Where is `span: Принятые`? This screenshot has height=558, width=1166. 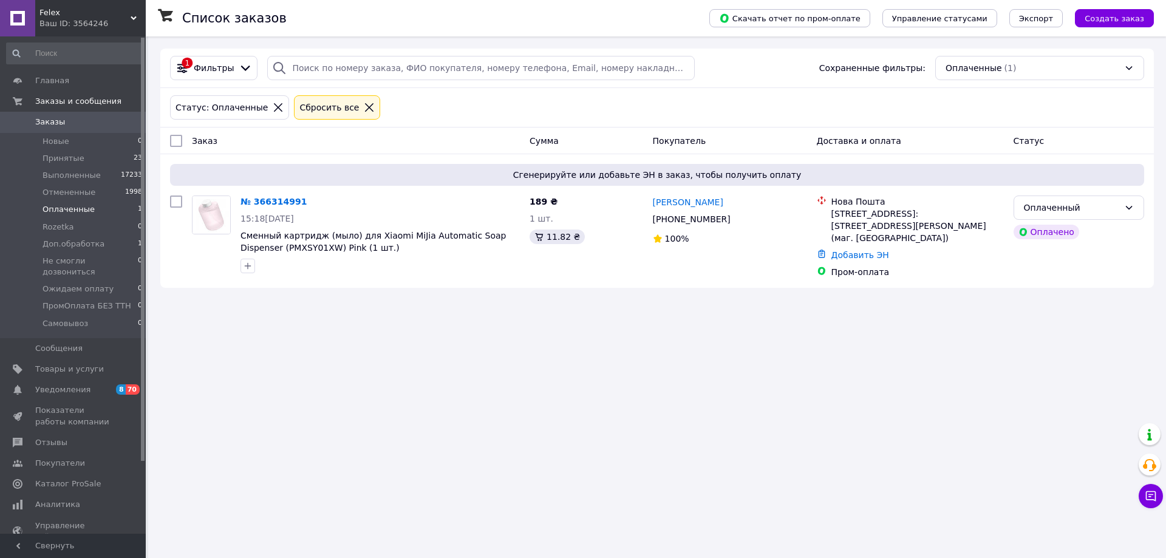
span: Принятые is located at coordinates (63, 158).